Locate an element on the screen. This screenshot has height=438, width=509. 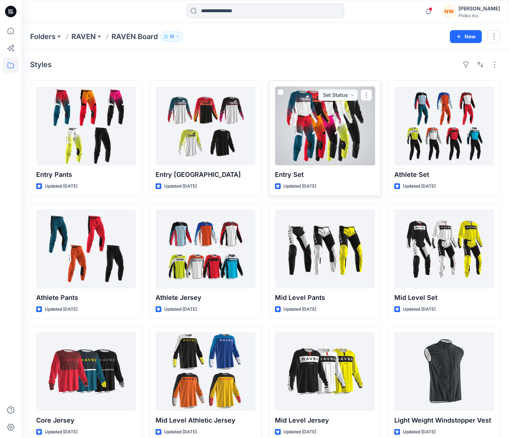
div: Philko Inc. is located at coordinates (479, 15).